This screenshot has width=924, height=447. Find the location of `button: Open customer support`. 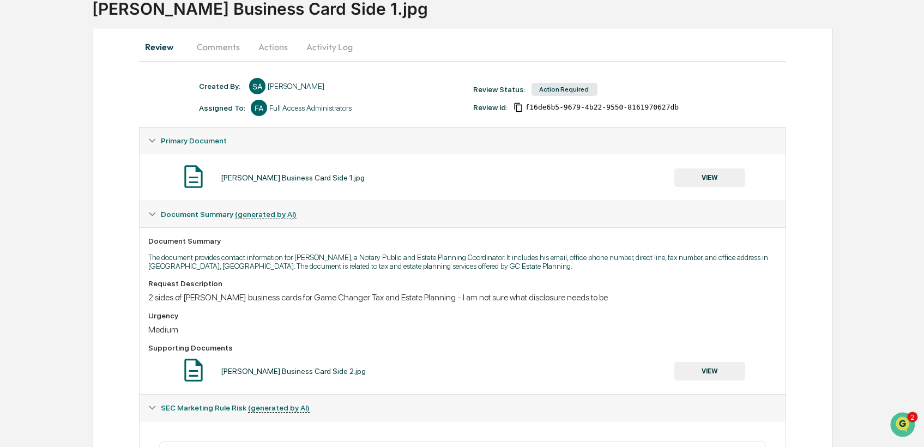

button: Open customer support is located at coordinates (14, 14).